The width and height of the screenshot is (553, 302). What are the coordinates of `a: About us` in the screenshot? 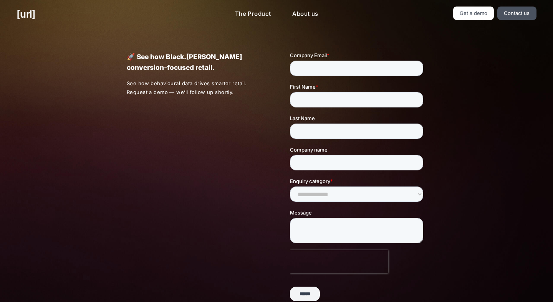 It's located at (305, 14).